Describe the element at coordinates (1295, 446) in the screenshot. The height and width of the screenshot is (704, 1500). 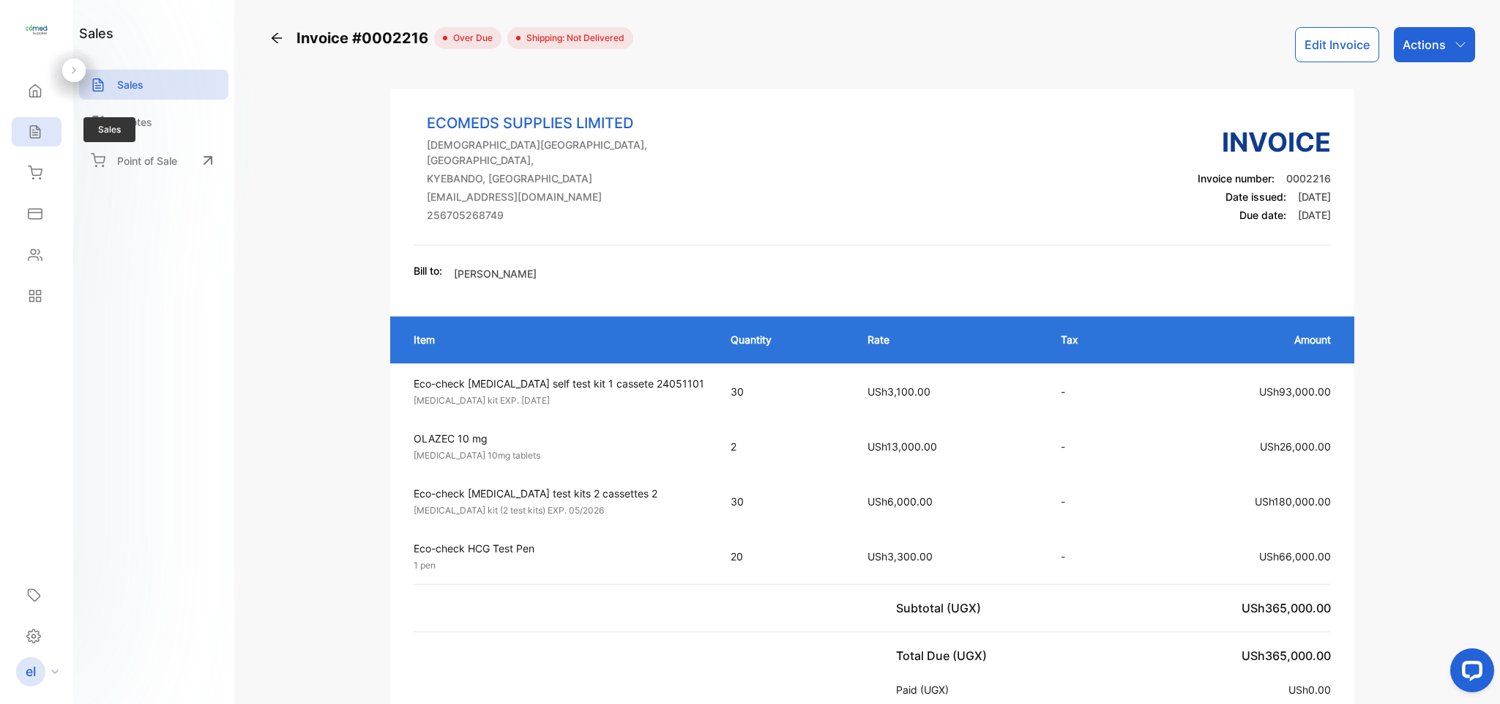
I see `span: USh26,000.00` at that location.